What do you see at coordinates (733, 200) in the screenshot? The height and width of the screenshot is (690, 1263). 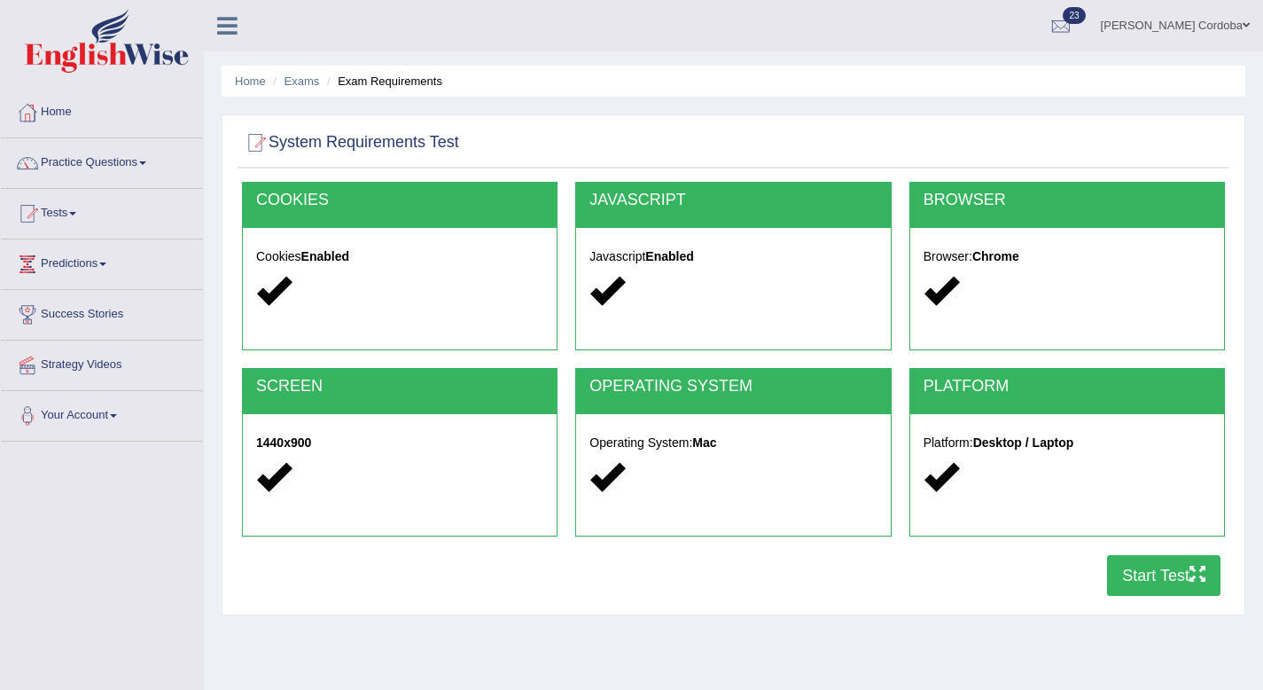 I see `h2: JAVASCRIPT` at bounding box center [733, 200].